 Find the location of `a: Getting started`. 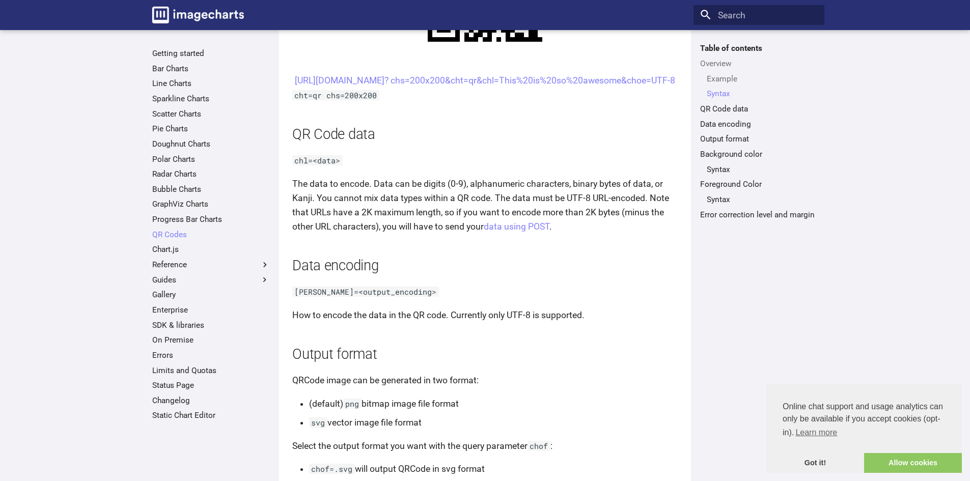

a: Getting started is located at coordinates (211, 53).